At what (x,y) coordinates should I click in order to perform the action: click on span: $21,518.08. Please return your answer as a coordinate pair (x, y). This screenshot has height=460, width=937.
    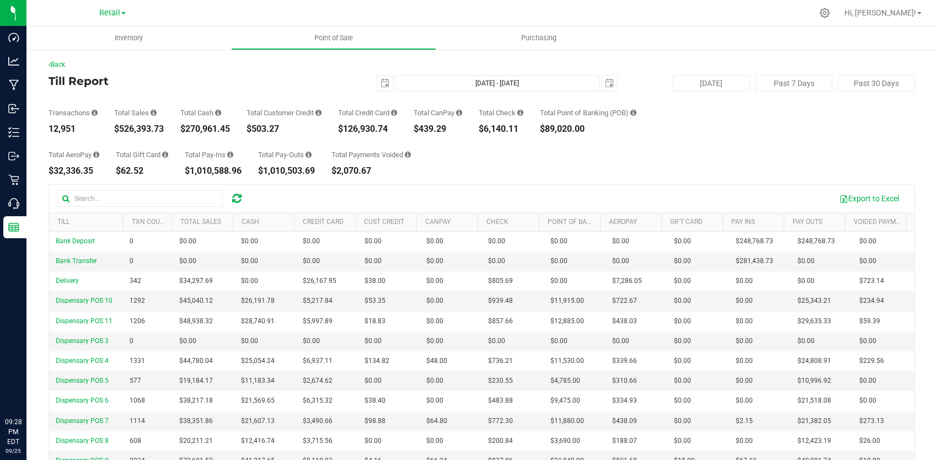
    Looking at the image, I should click on (814, 400).